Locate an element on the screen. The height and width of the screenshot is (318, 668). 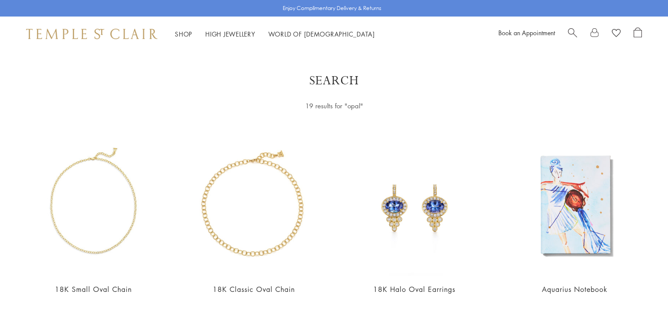
a: Book an Appointment is located at coordinates (527, 33).